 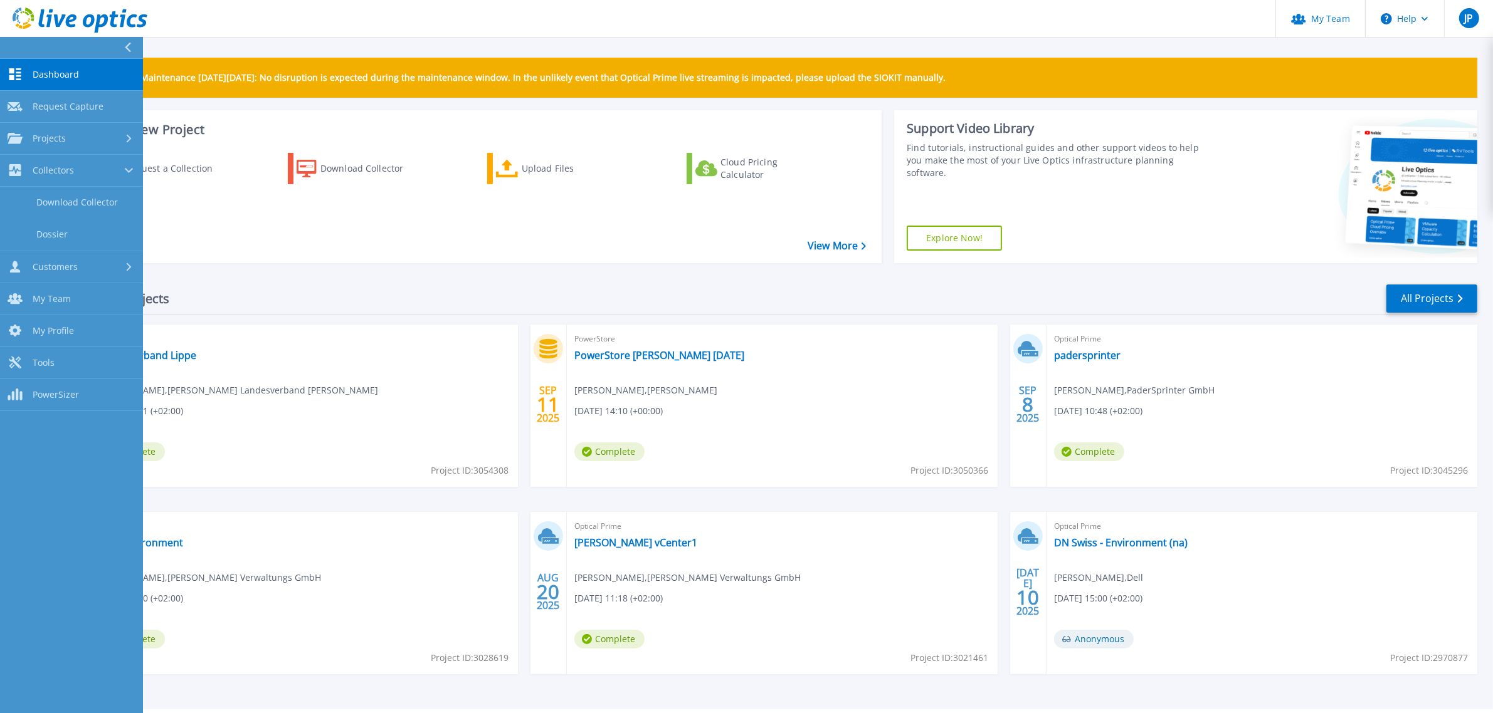 I want to click on a: padersprinter, so click(x=1087, y=355).